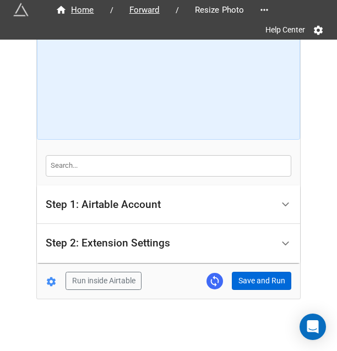 Image resolution: width=337 pixels, height=351 pixels. Describe the element at coordinates (75, 10) in the screenshot. I see `div: Home` at that location.